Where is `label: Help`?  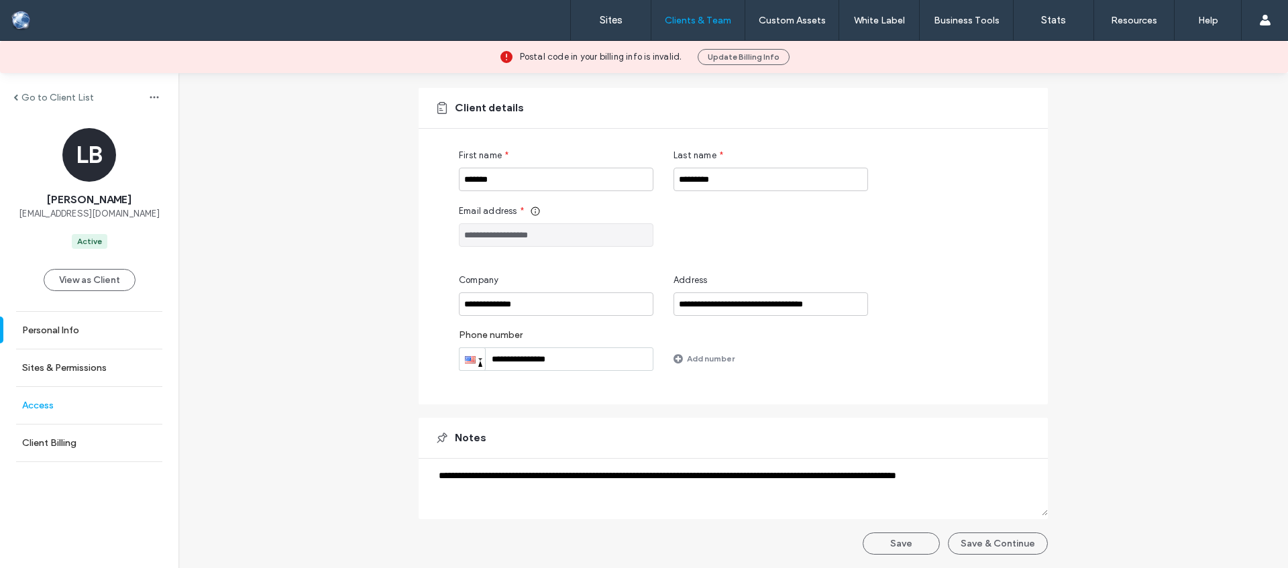 label: Help is located at coordinates (1208, 20).